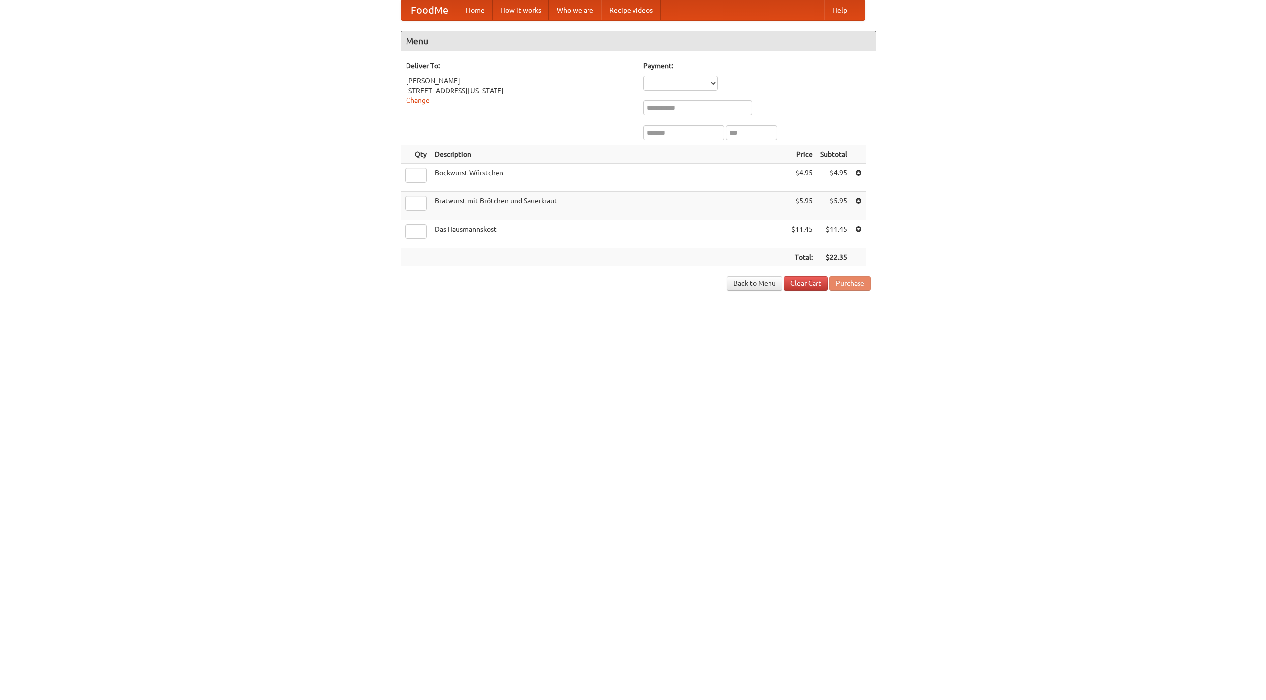 The height and width of the screenshot is (700, 1266). What do you see at coordinates (840, 10) in the screenshot?
I see `a: Help` at bounding box center [840, 10].